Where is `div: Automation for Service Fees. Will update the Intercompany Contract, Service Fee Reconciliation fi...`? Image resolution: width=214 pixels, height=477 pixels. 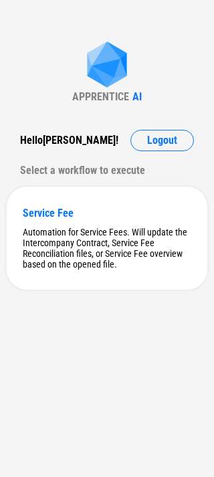
div: Automation for Service Fees. Will update the Intercompany Contract, Service Fee Reconciliation fi... is located at coordinates (107, 248).